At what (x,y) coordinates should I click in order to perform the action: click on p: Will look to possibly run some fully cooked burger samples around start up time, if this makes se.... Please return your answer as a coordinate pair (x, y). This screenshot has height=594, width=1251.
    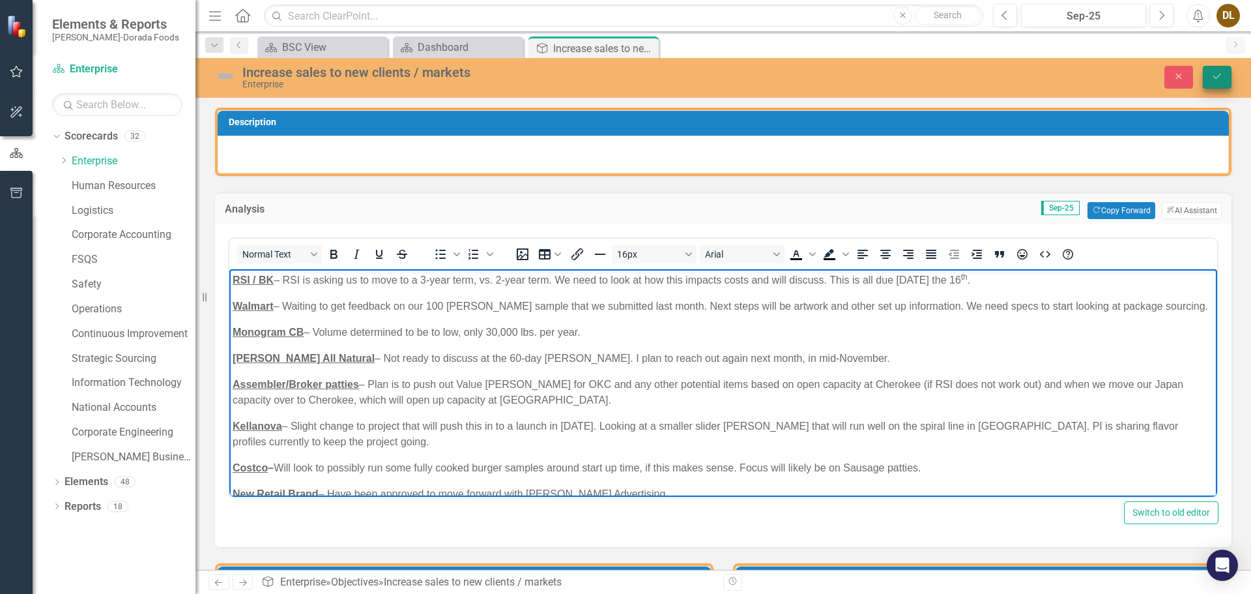
    Looking at the image, I should click on (494, 199).